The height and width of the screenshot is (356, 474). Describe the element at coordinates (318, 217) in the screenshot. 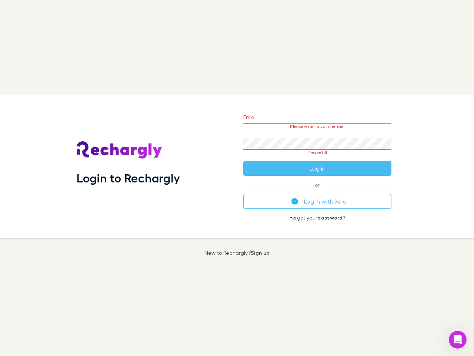

I see `p: Forgot your ?` at that location.